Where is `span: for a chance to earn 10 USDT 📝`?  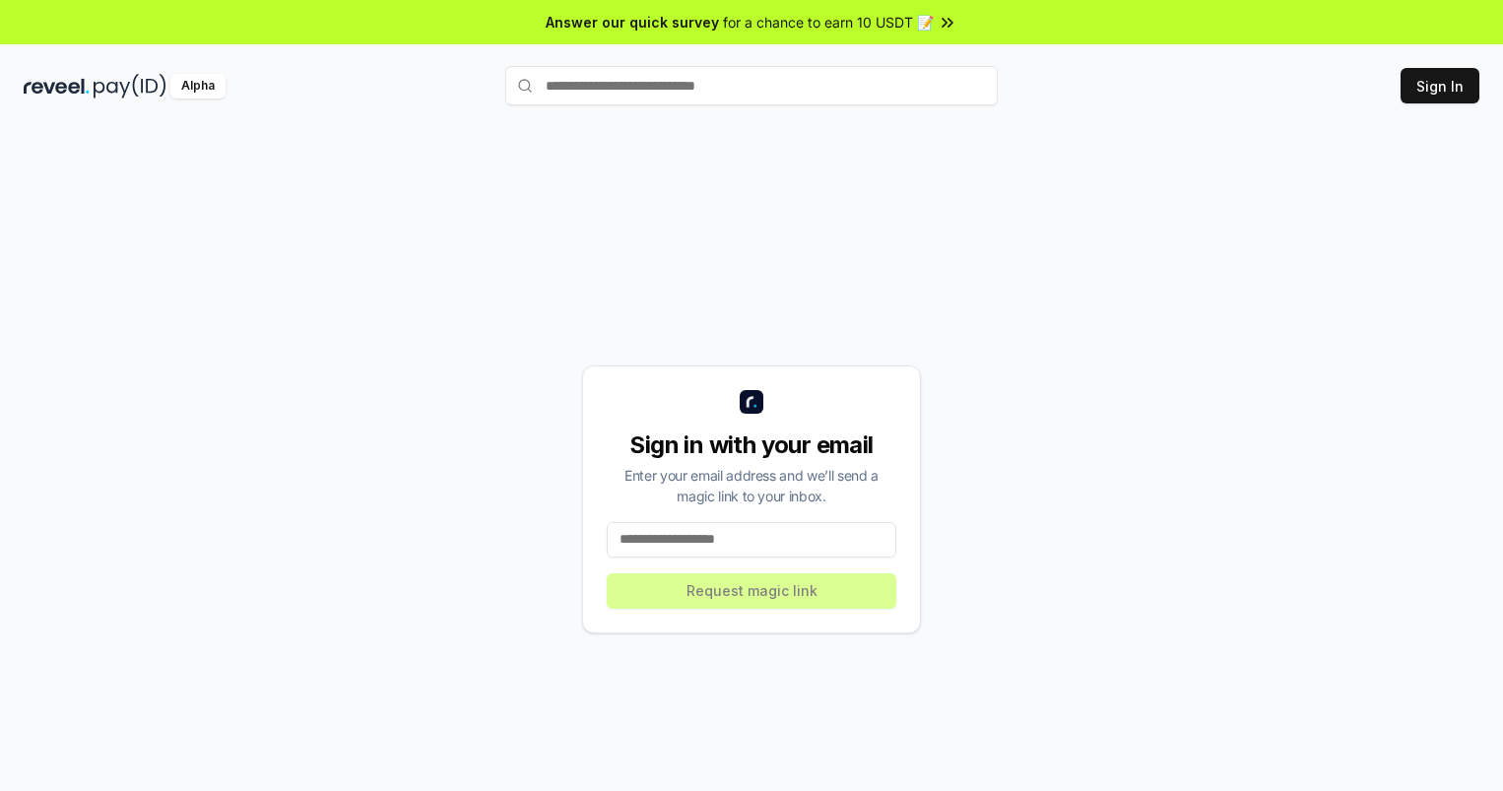
span: for a chance to earn 10 USDT 📝 is located at coordinates (828, 22).